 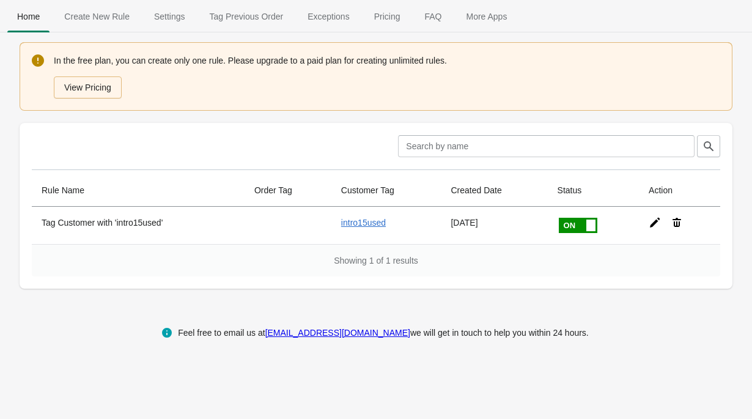 I want to click on th: Created Date, so click(x=494, y=190).